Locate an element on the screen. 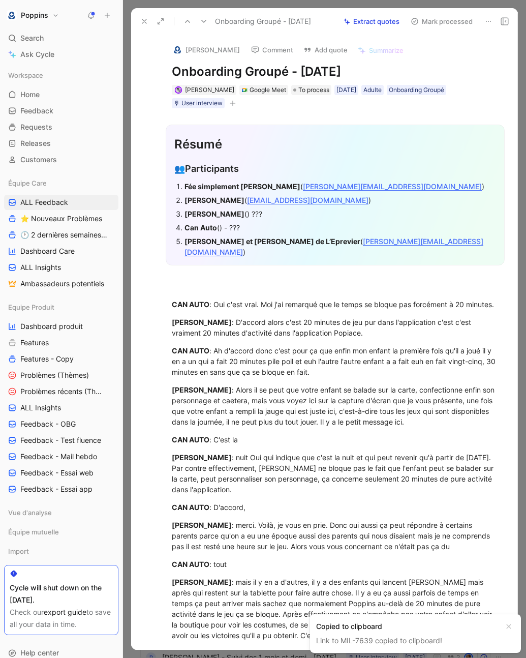  div: Résumé is located at coordinates (335, 144).